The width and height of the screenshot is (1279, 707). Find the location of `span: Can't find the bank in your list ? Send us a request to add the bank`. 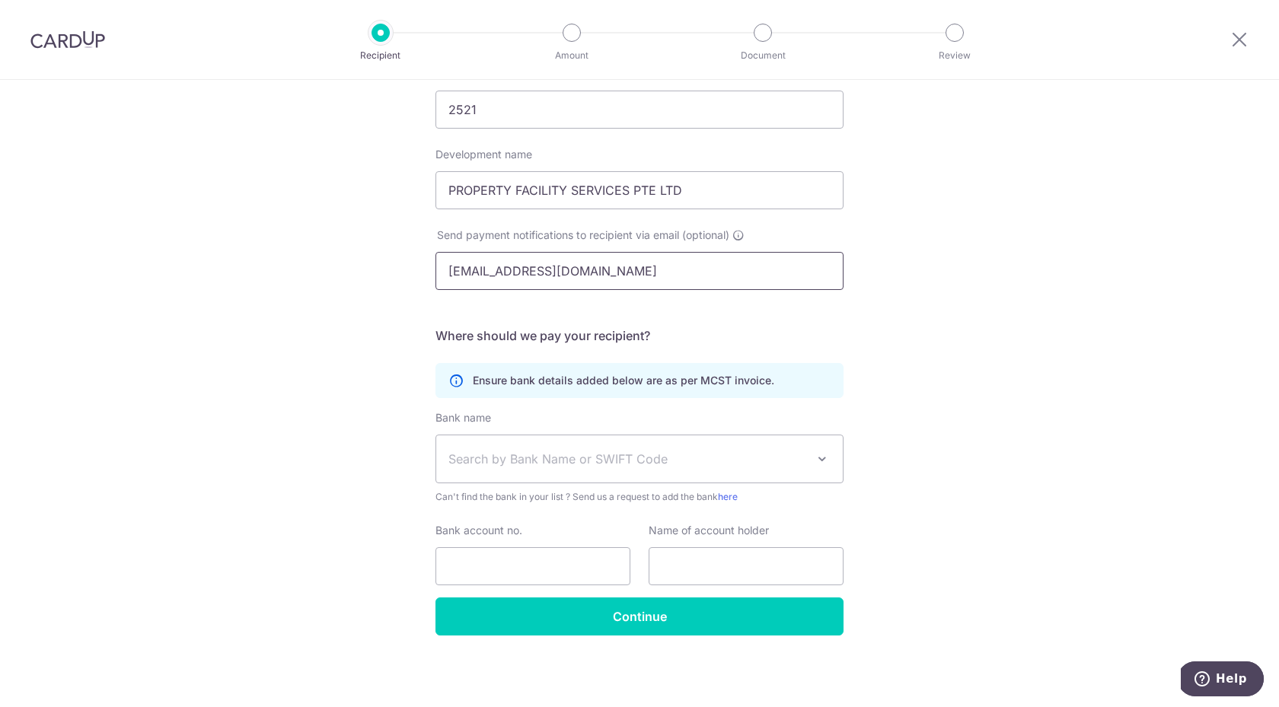

span: Can't find the bank in your list ? Send us a request to add the bank is located at coordinates (639, 497).